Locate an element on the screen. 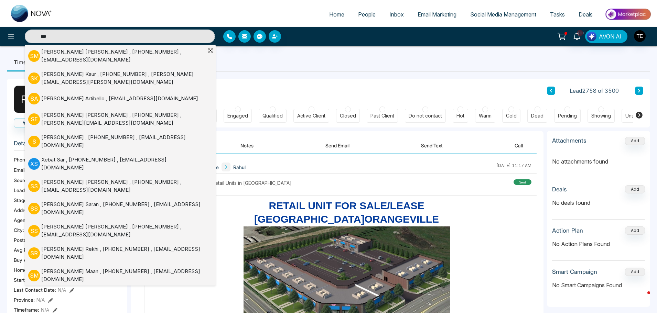 The image size is (657, 313). h3: Action Plan is located at coordinates (567, 231).